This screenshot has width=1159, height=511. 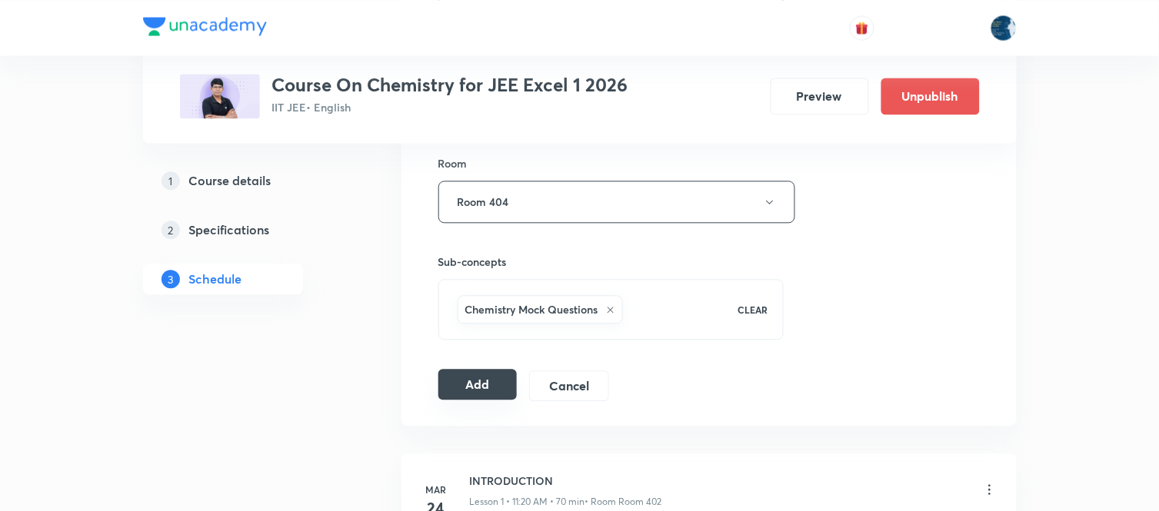 What do you see at coordinates (171, 279) in the screenshot?
I see `p: 3` at bounding box center [171, 279].